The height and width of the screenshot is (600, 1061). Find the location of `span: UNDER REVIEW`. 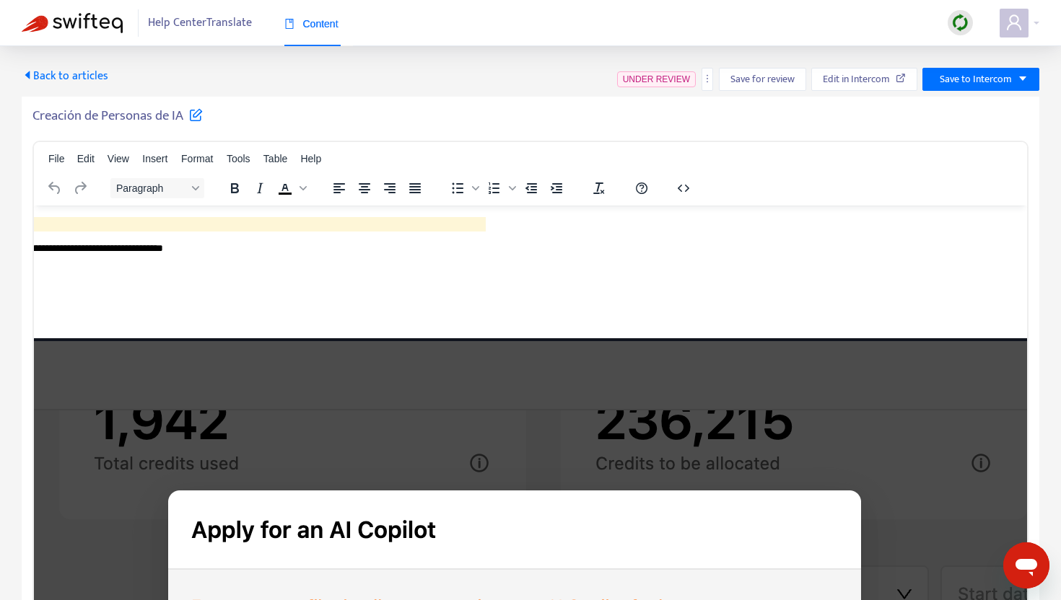

span: UNDER REVIEW is located at coordinates (656, 79).